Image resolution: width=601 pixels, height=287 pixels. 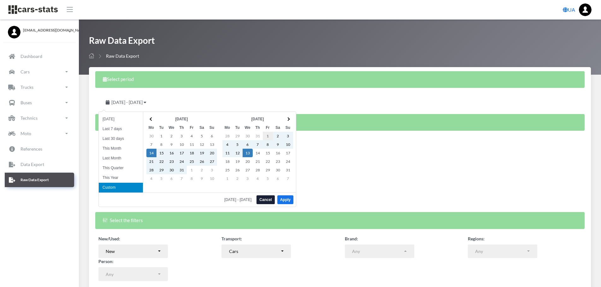 I want to click on th: Tu, so click(x=161, y=127).